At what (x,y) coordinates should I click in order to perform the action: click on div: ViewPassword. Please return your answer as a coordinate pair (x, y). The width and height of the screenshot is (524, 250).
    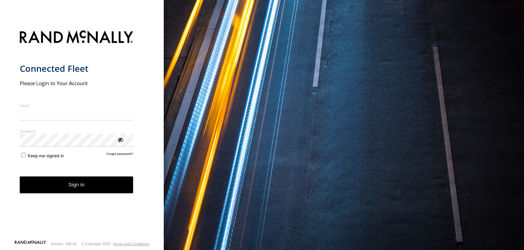
    Looking at the image, I should click on (120, 139).